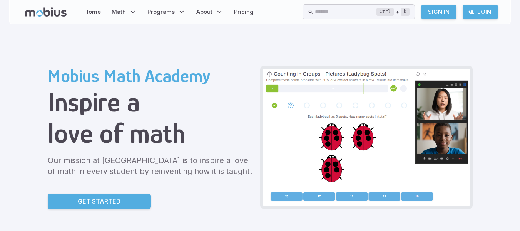 This screenshot has height=231, width=520. I want to click on a: Sign In, so click(439, 12).